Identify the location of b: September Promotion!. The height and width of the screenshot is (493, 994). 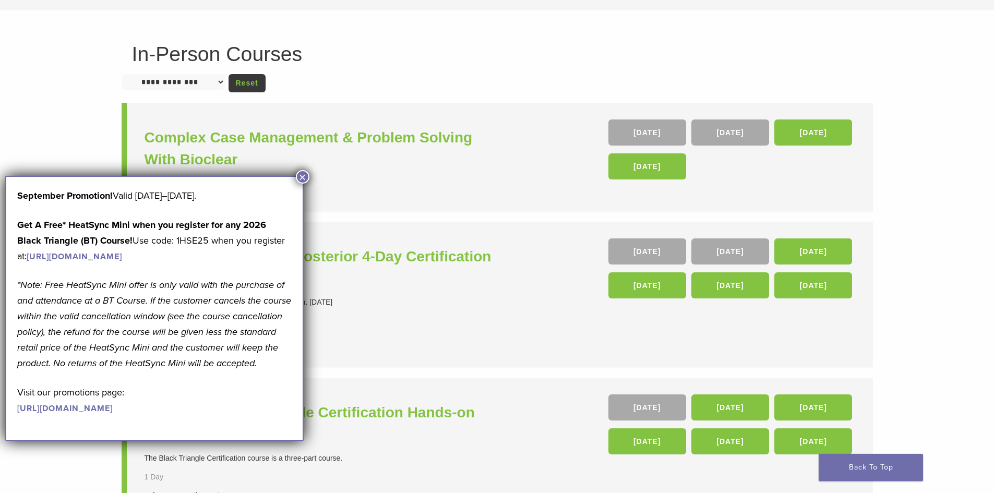
(65, 196).